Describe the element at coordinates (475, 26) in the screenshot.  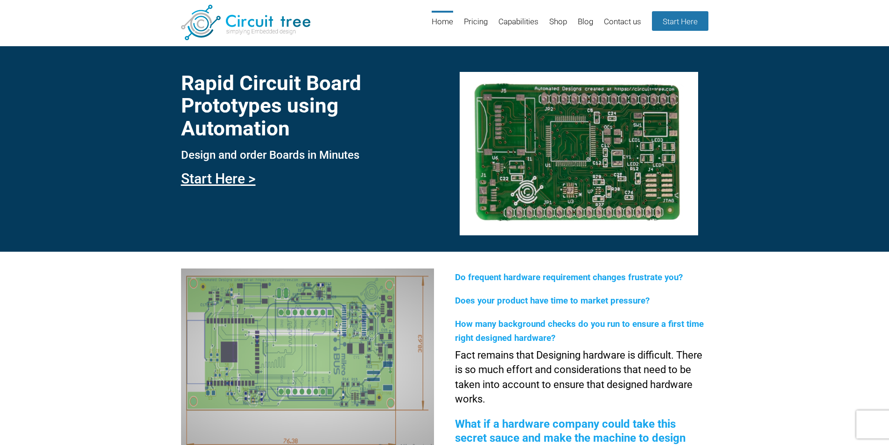
I see `a: Pricing` at that location.